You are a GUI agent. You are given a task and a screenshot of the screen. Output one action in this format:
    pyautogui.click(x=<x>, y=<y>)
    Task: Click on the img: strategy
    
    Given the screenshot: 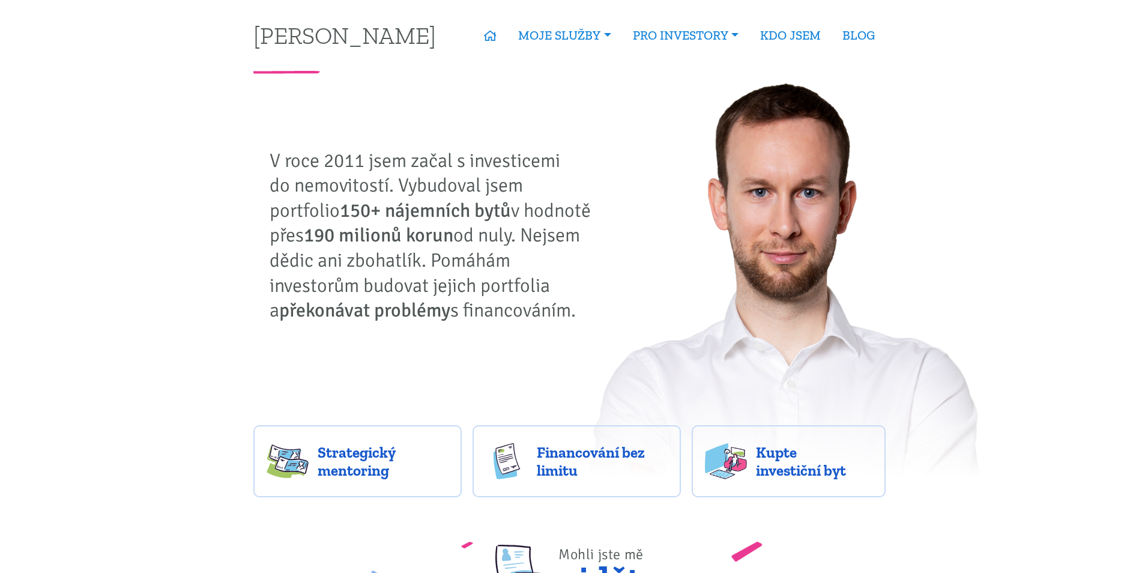 What is the action you would take?
    pyautogui.click(x=288, y=461)
    